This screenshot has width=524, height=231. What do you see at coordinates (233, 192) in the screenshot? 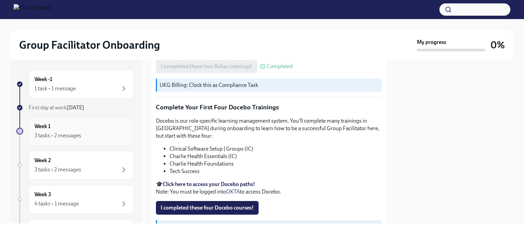
I see `a: OKTA` at bounding box center [233, 192].